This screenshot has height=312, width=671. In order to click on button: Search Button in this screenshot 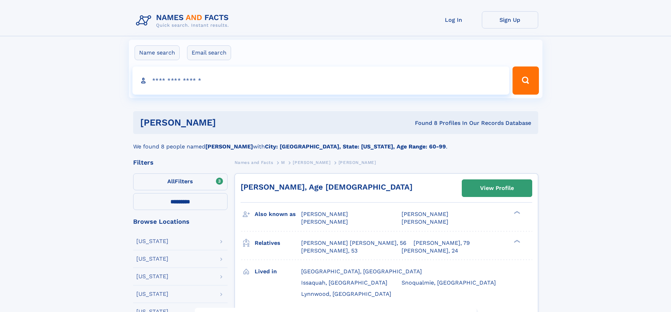, I will do `click(526, 81)`.